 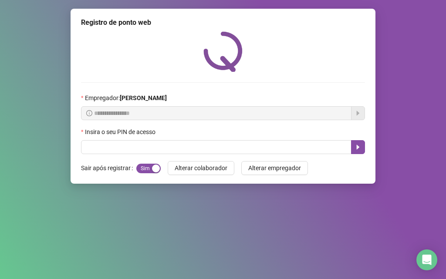 I want to click on img: QRPoint, so click(x=223, y=51).